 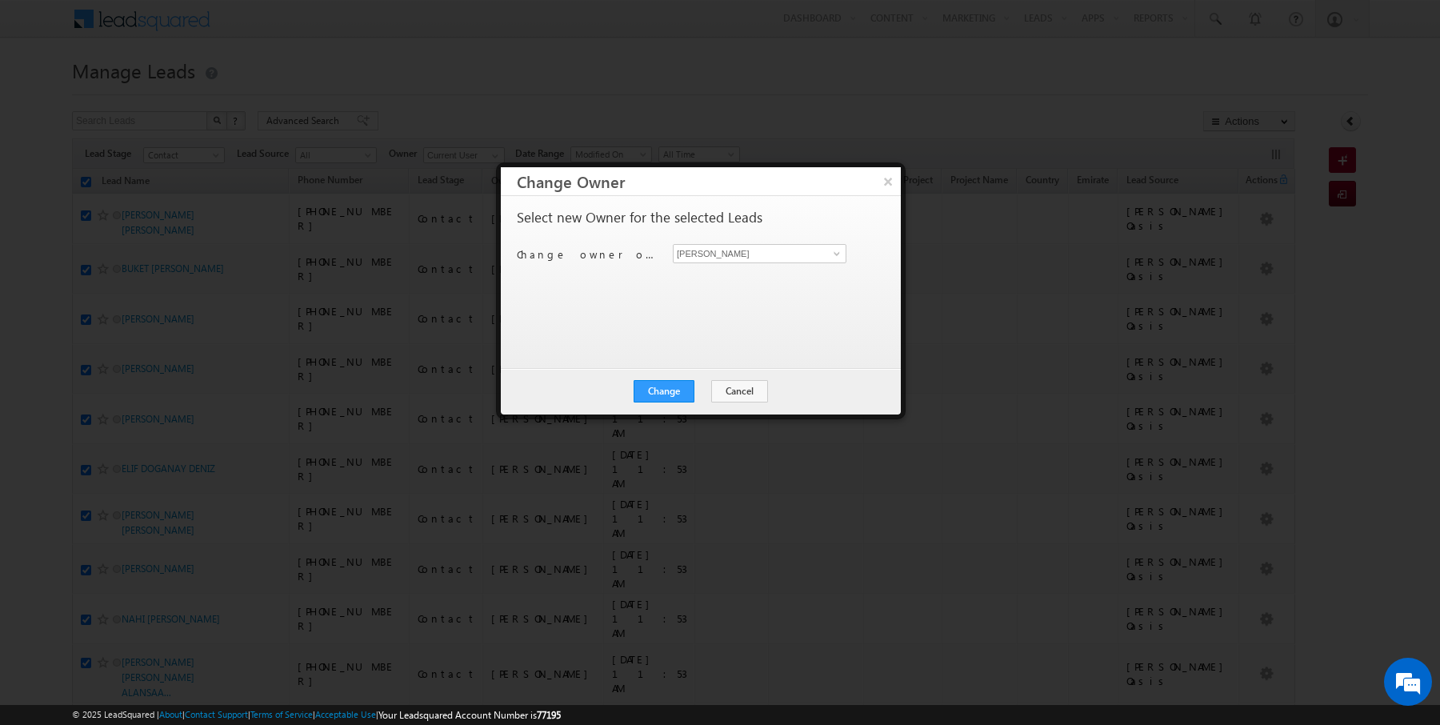 I want to click on input: Type to Search, so click(x=759, y=254).